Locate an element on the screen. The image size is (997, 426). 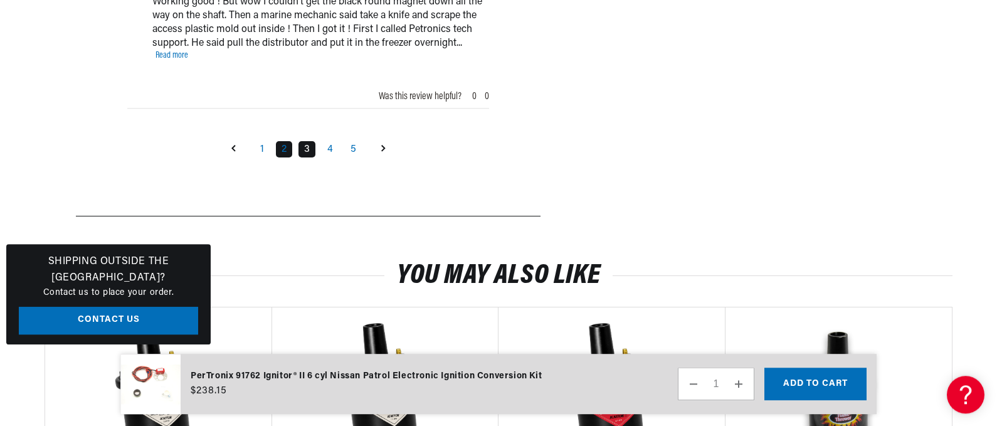
div: Was this review helpful? is located at coordinates (420, 97).